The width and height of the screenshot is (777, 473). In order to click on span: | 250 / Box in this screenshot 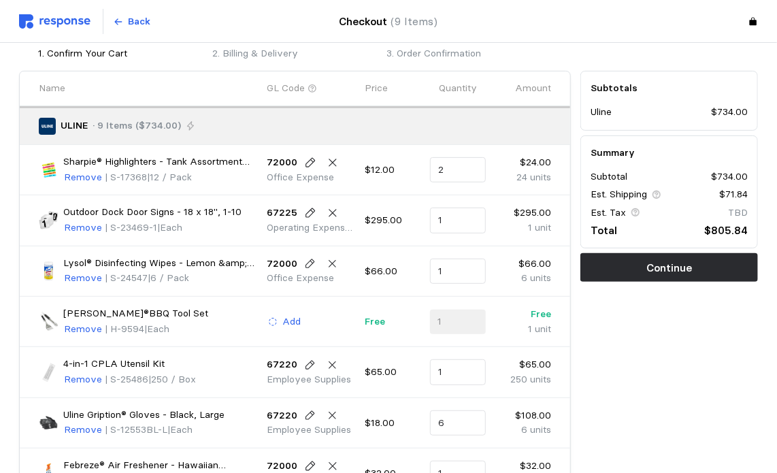, I will do `click(173, 379)`.